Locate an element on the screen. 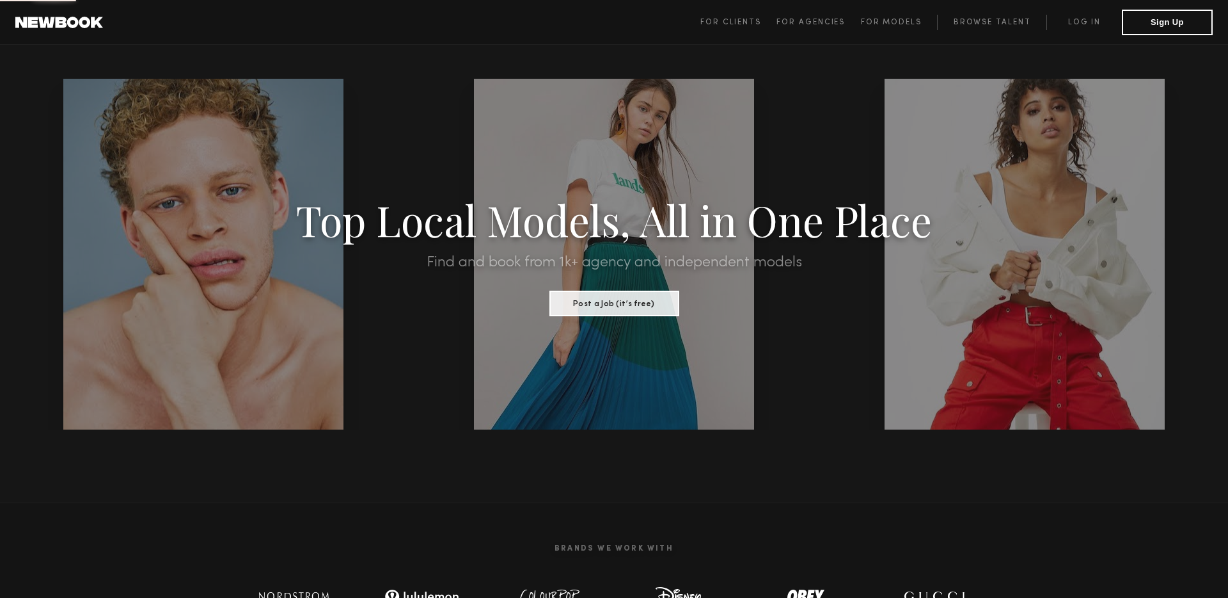  a: For Agencies is located at coordinates (818, 22).